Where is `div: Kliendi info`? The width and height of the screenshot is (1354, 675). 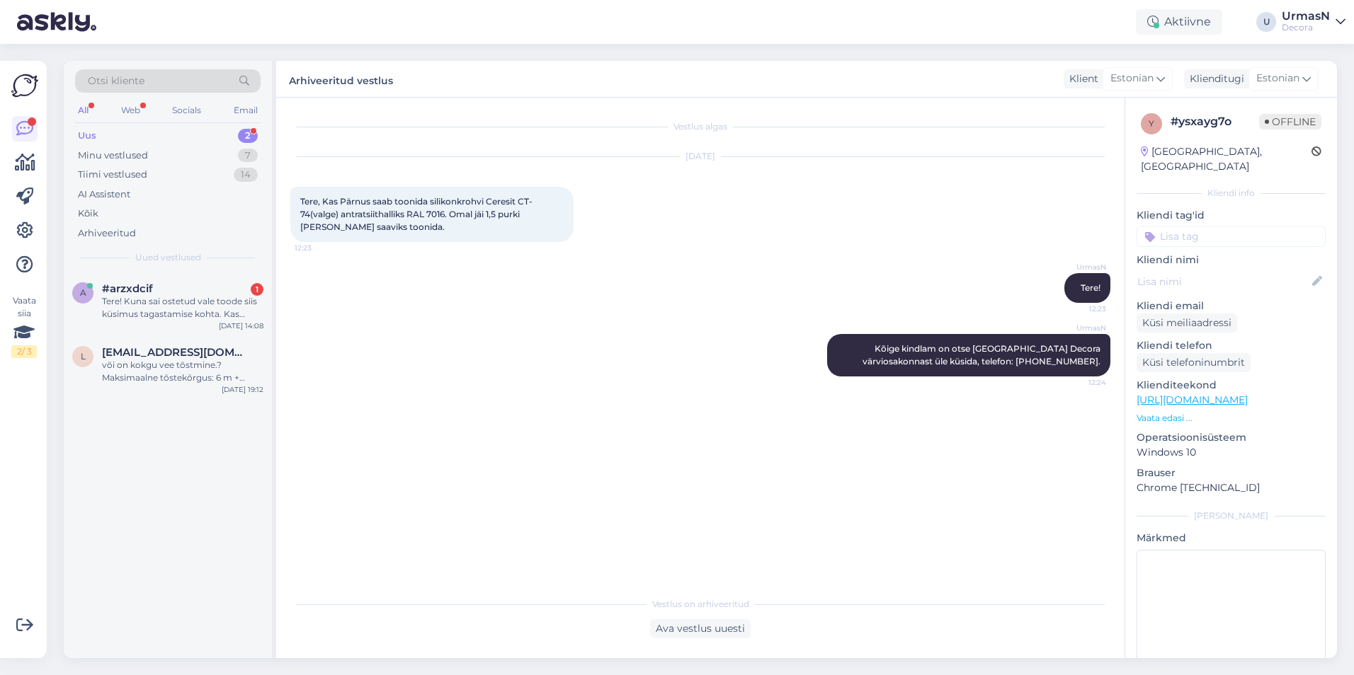
div: Kliendi info is located at coordinates (1231, 193).